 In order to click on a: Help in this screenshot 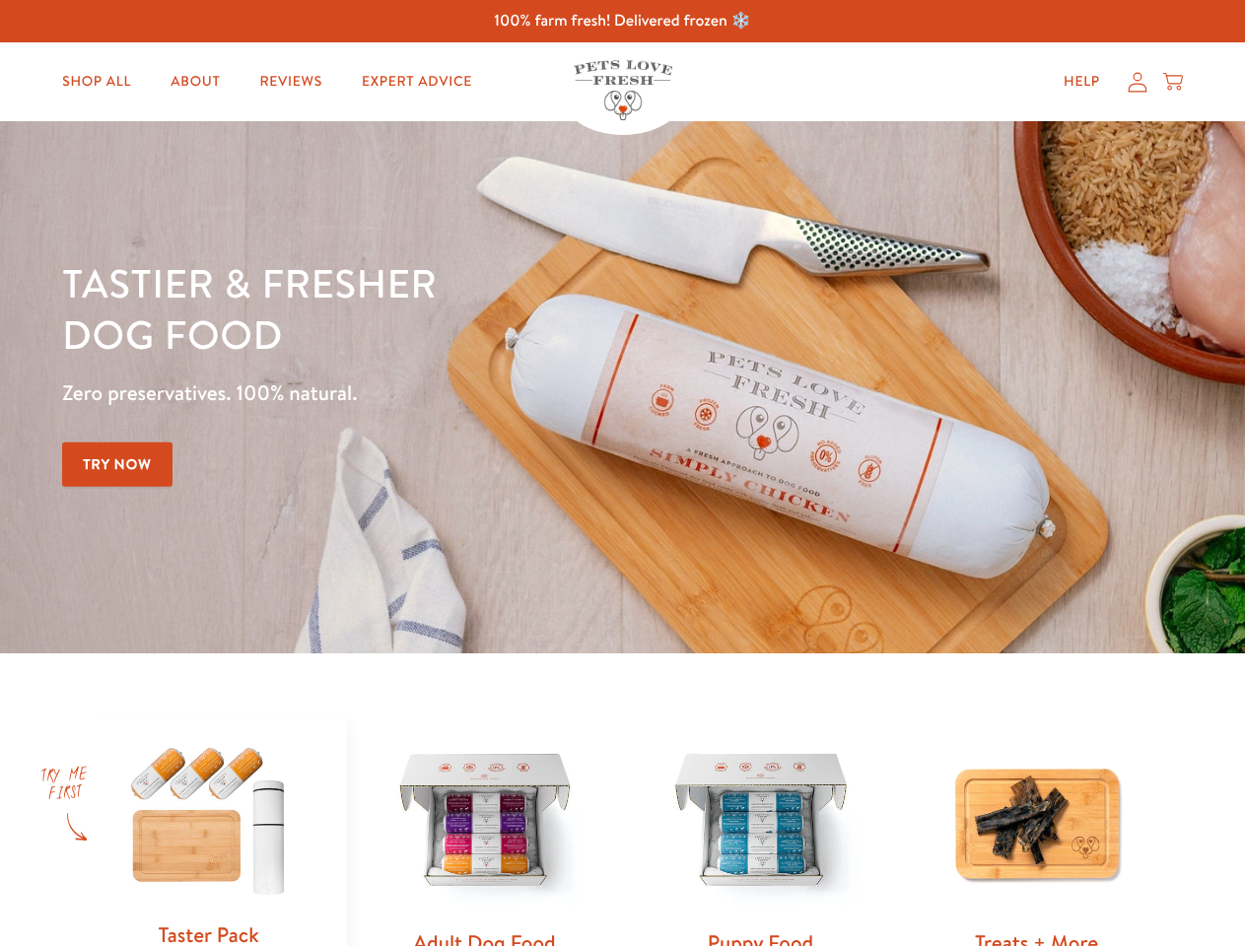, I will do `click(1081, 82)`.